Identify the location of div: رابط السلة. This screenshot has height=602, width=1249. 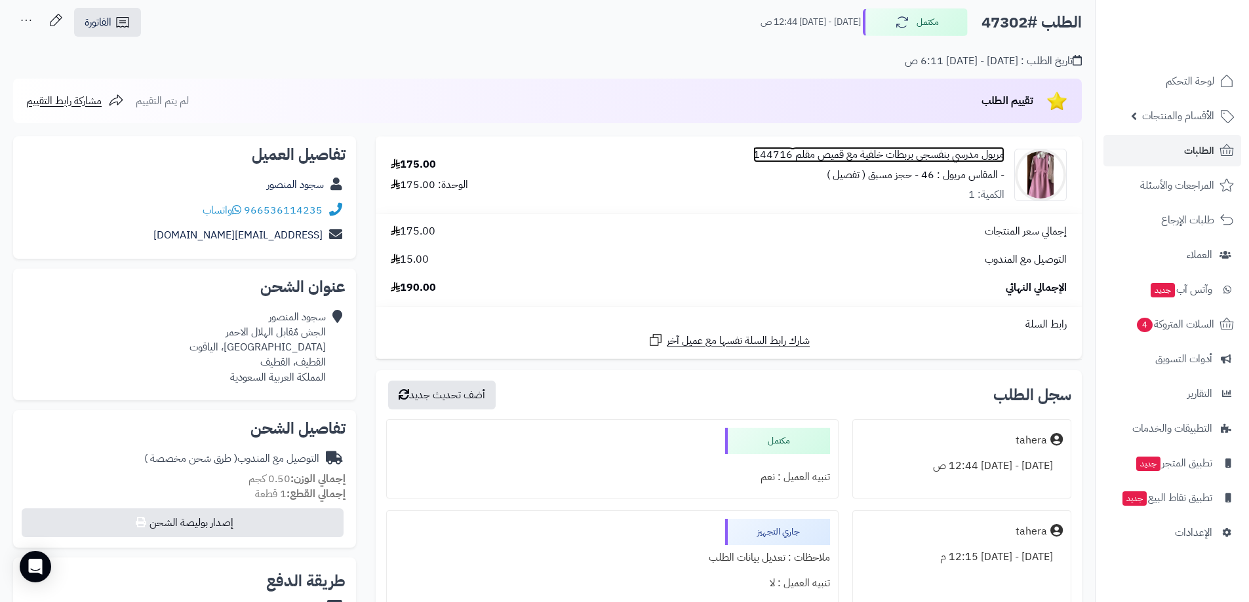
(728, 325).